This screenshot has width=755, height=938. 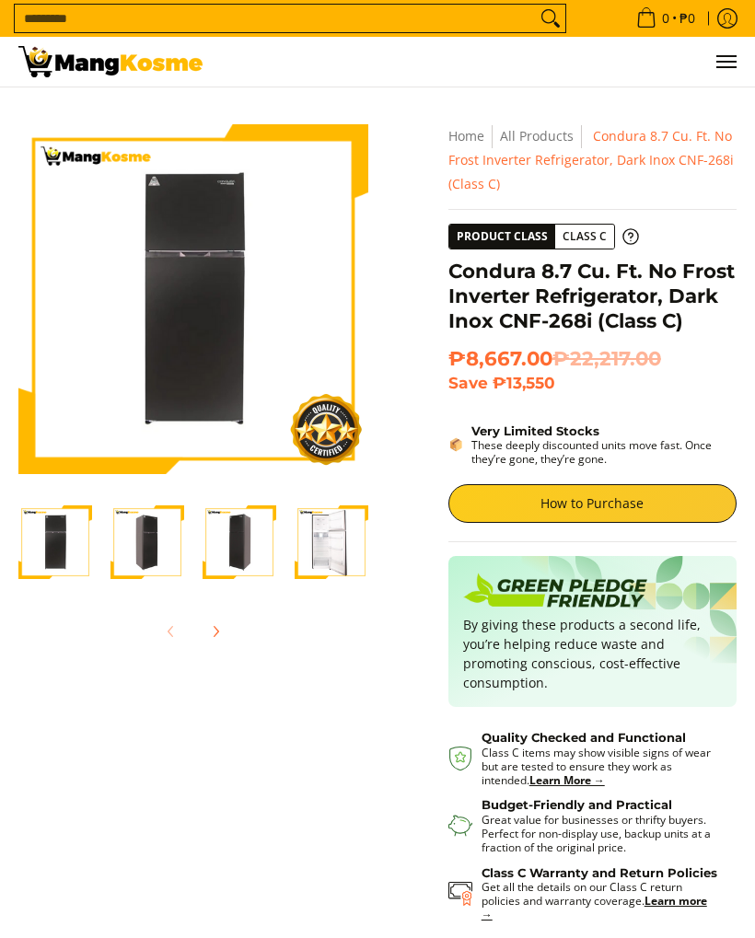 What do you see at coordinates (591, 159) in the screenshot?
I see `span: Condura 8.7 Cu. Ft. No Frost Inverter Refrigerator, Dark Inox CNF-268i (Class C)` at bounding box center [591, 159].